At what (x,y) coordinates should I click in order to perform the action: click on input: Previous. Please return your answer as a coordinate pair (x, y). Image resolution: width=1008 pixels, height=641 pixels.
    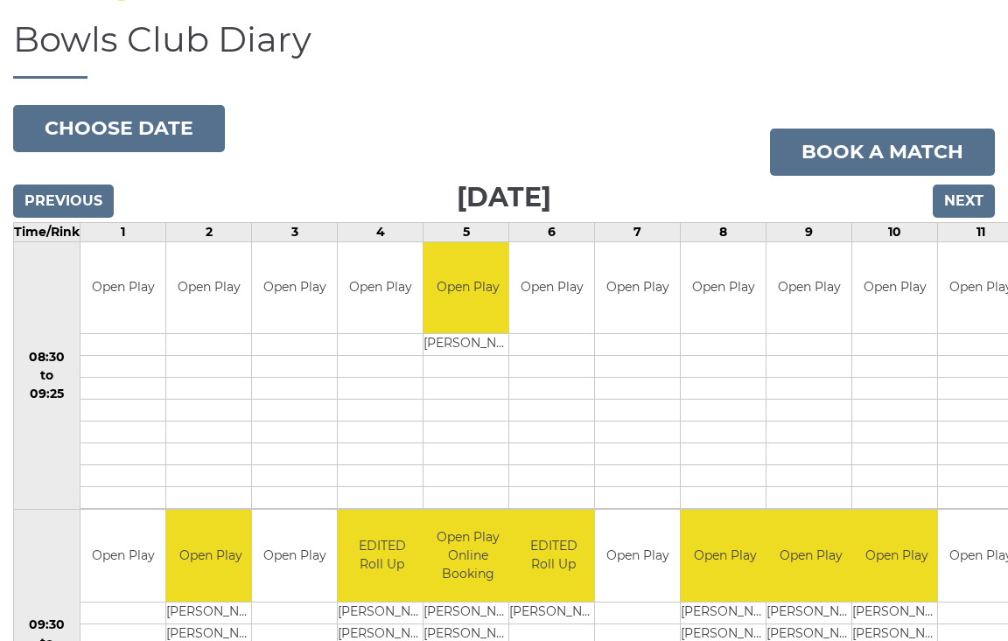
    Looking at the image, I should click on (63, 201).